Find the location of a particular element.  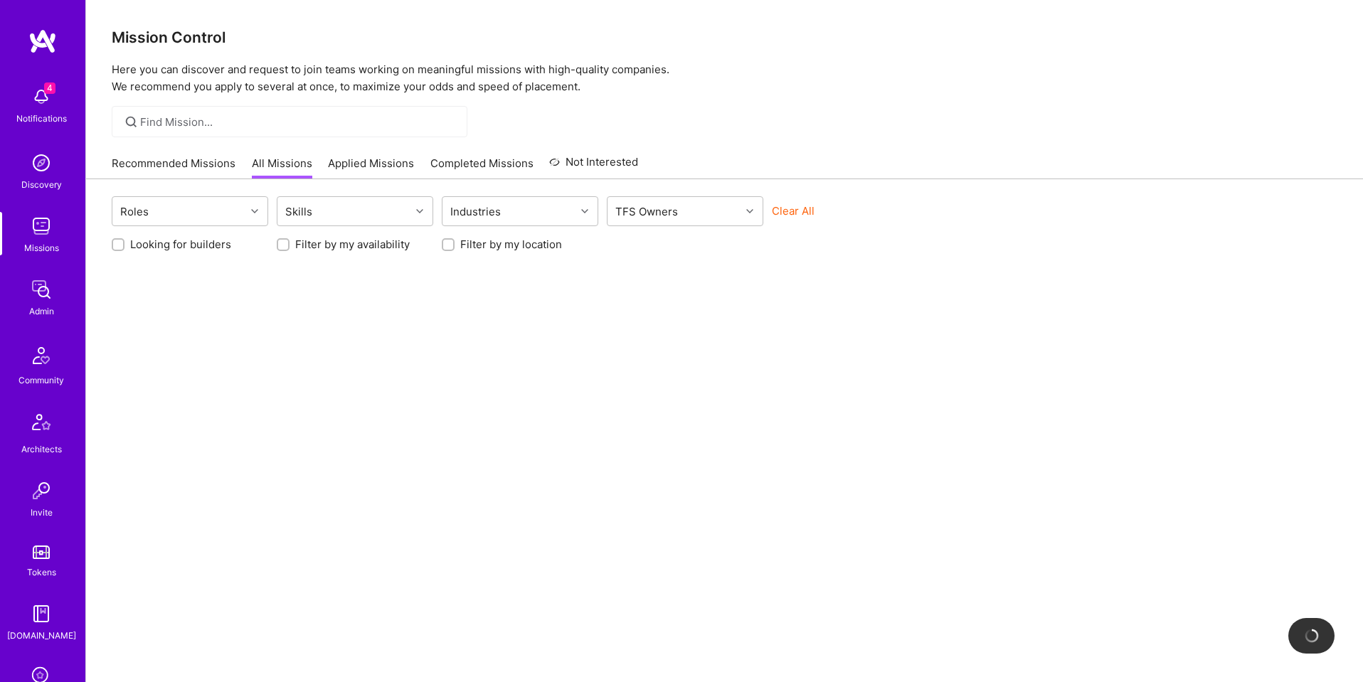

label: Filter by my location is located at coordinates (511, 244).